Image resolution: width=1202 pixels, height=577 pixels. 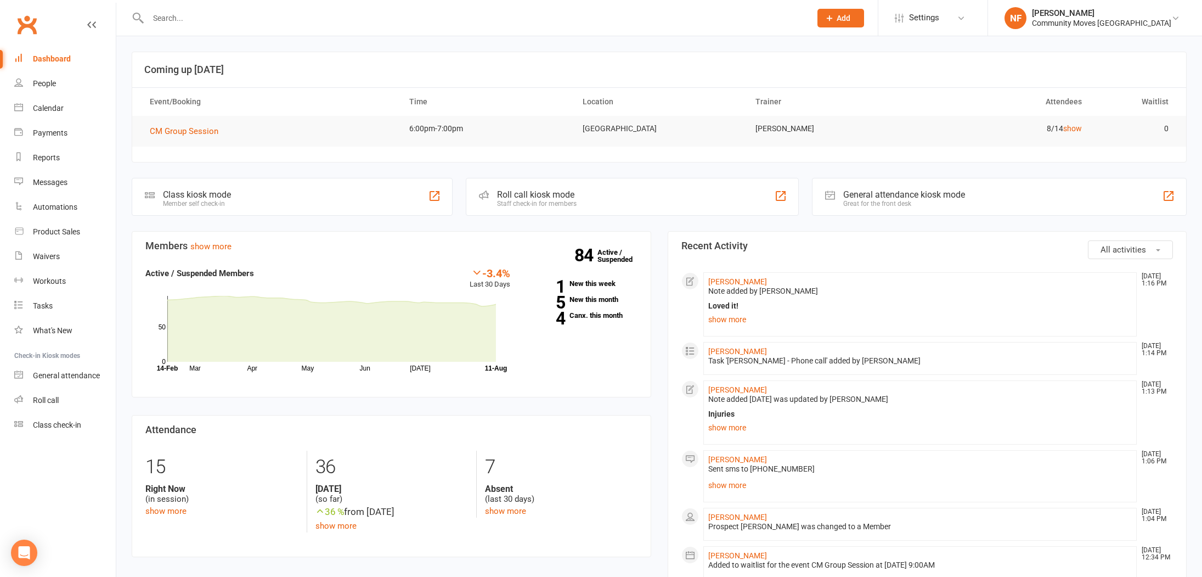 What do you see at coordinates (65, 400) in the screenshot?
I see `a: Roll call` at bounding box center [65, 400].